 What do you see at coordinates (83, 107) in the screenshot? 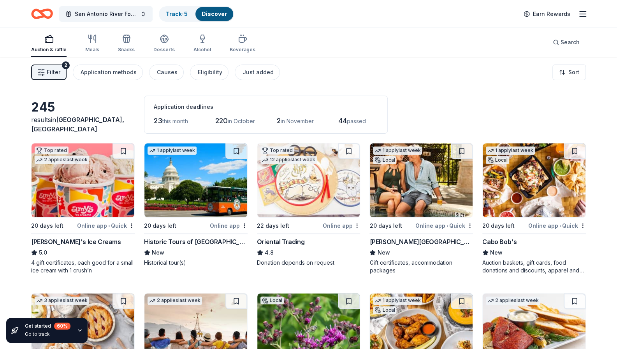
I see `div: 245` at bounding box center [83, 107].